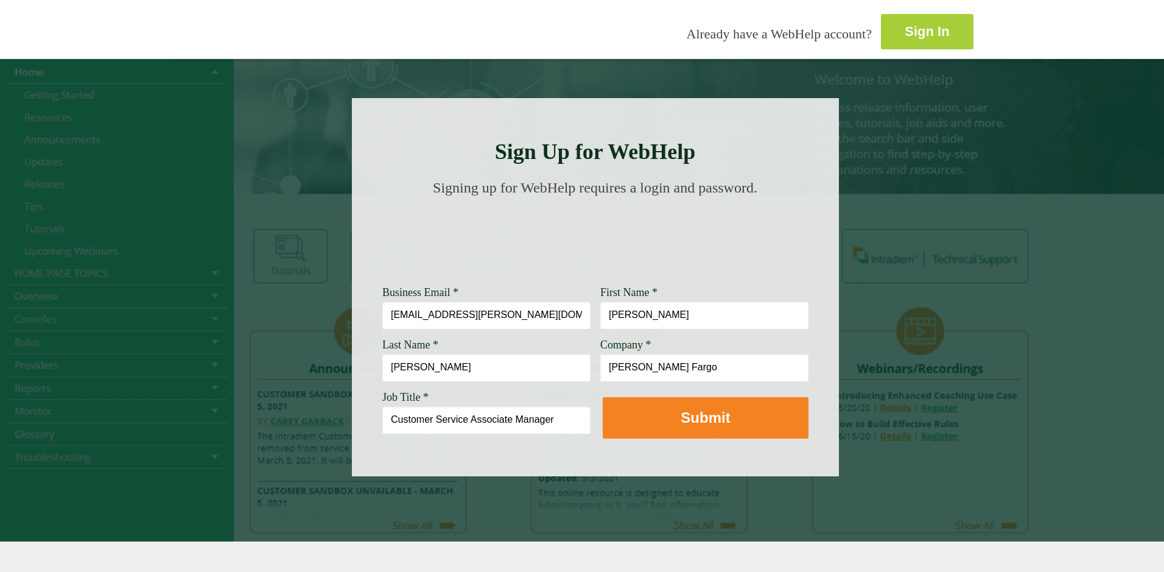  I want to click on span: Business Email *, so click(420, 292).